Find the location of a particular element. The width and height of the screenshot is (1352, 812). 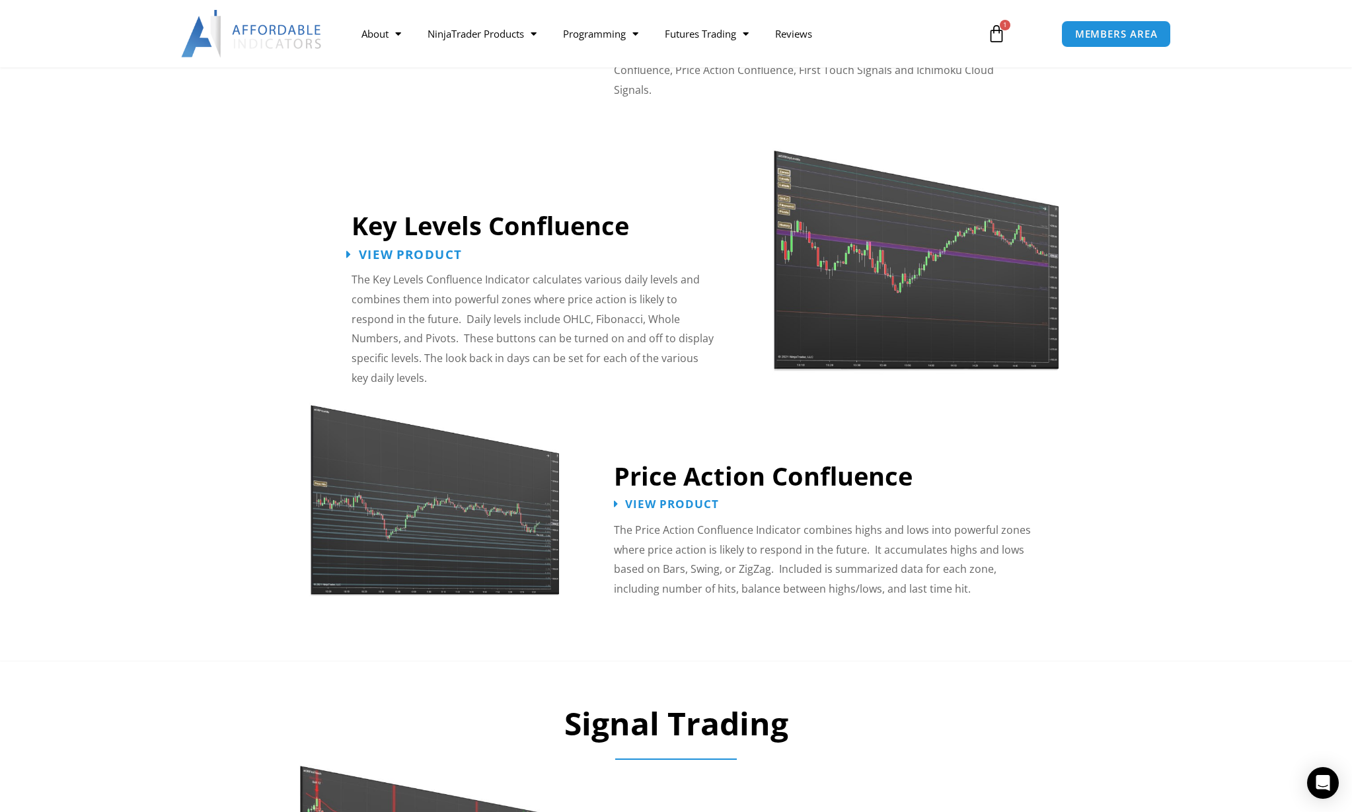

a: NinjaTrader Products is located at coordinates (482, 34).